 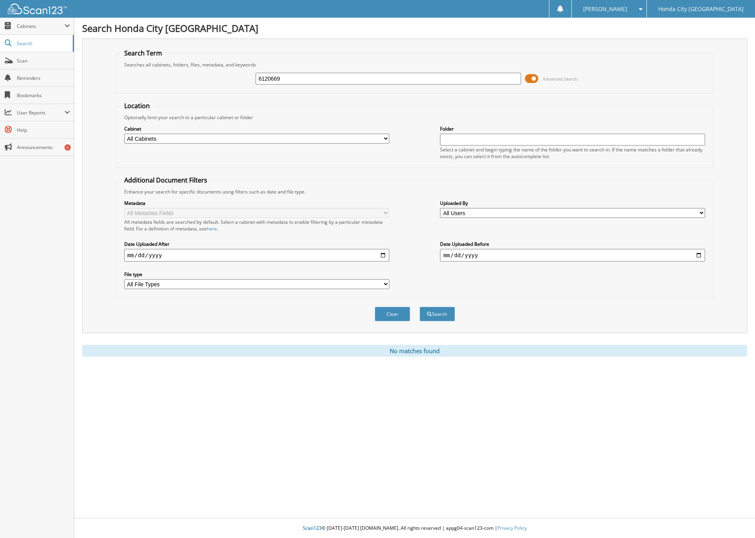 I want to click on label: Cabinet, so click(x=257, y=129).